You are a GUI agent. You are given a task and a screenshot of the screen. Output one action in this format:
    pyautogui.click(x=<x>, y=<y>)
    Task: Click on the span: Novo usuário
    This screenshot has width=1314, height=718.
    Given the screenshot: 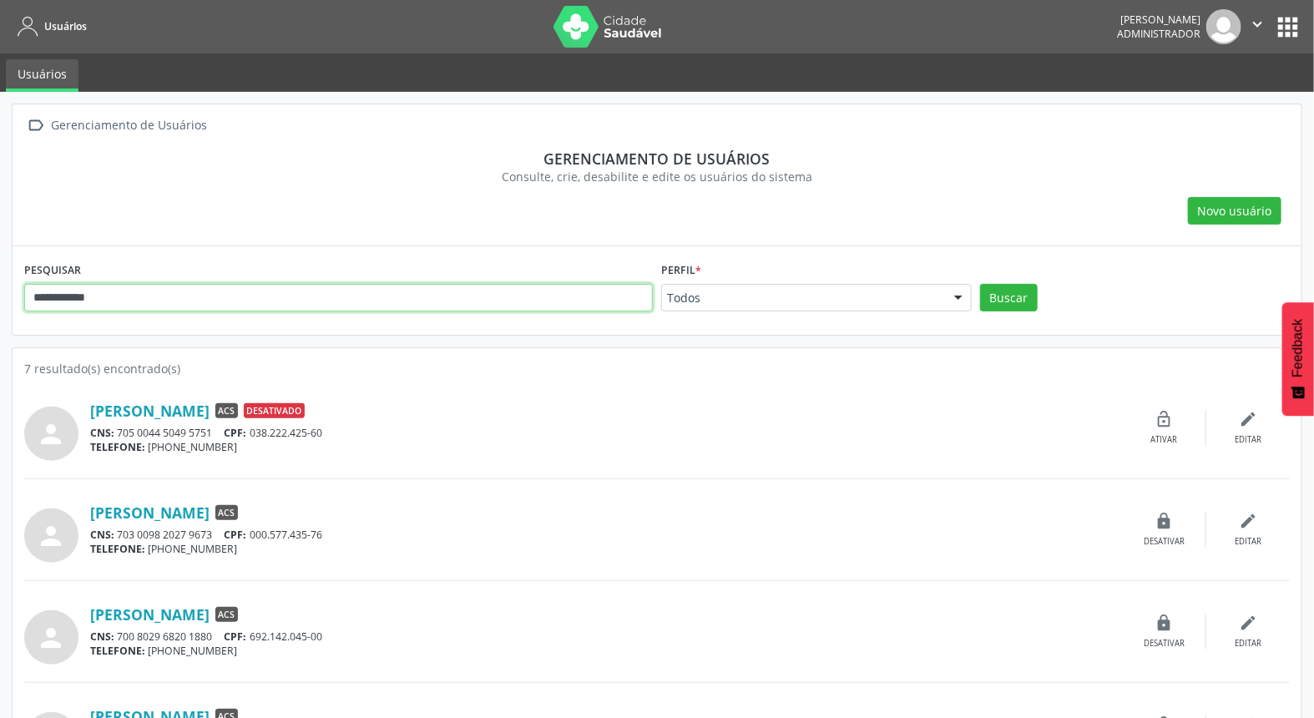 What is the action you would take?
    pyautogui.click(x=1234, y=210)
    